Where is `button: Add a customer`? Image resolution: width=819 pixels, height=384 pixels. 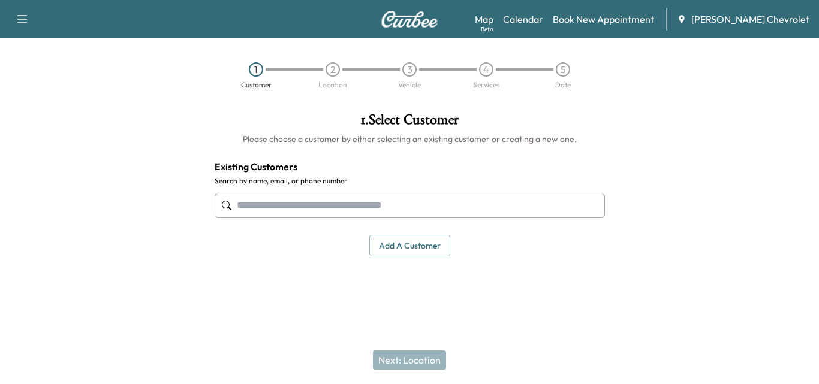
button: Add a customer is located at coordinates (410, 246).